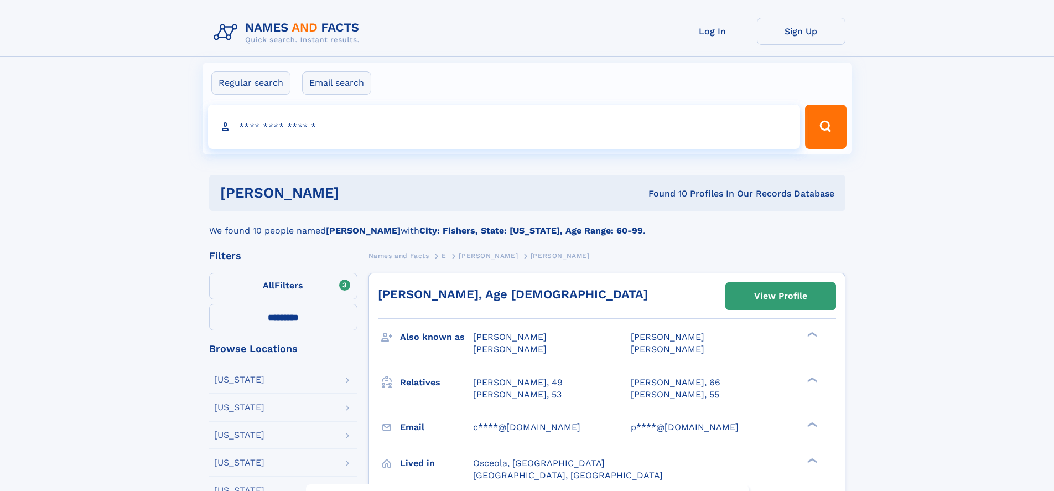  I want to click on span: All, so click(268, 285).